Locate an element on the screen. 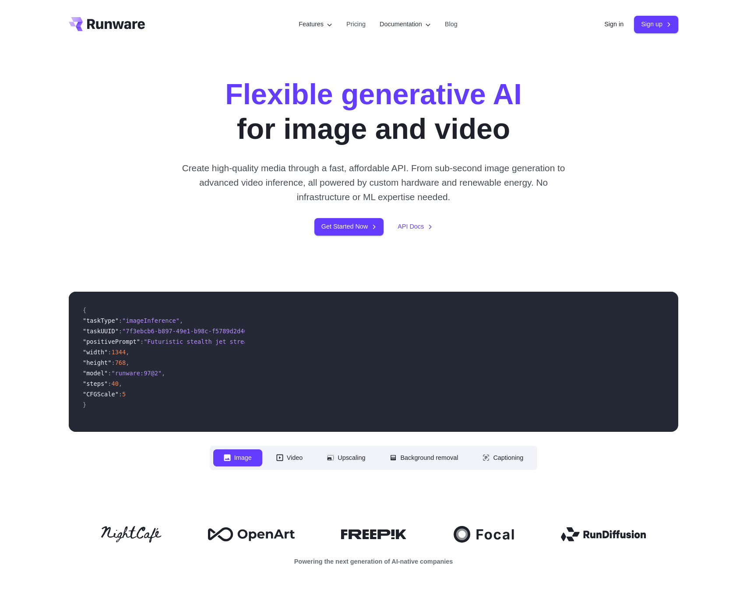 The width and height of the screenshot is (747, 600). label: Features is located at coordinates (315, 24).